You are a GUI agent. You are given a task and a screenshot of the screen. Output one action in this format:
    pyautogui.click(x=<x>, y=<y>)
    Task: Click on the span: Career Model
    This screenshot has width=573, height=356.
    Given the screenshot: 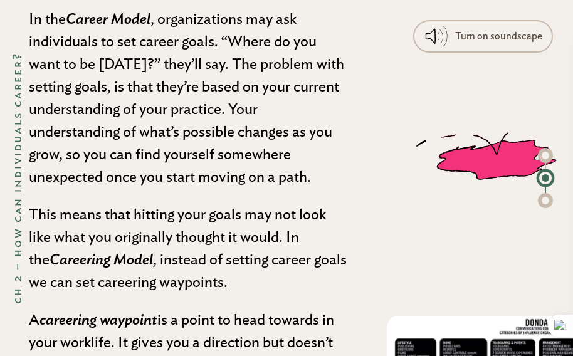 What is the action you would take?
    pyautogui.click(x=108, y=19)
    